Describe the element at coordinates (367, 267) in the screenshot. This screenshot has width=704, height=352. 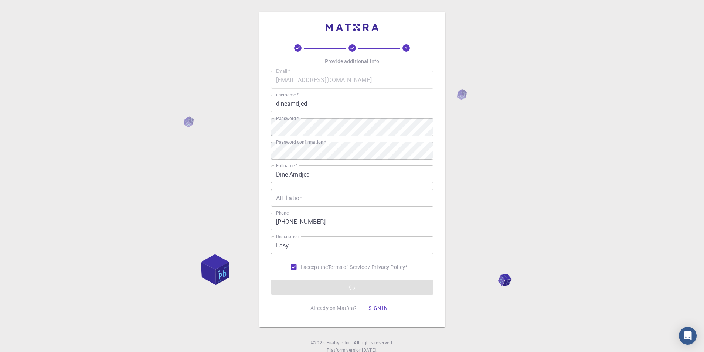
I see `a: Terms of Service / Privacy Policy*` at that location.